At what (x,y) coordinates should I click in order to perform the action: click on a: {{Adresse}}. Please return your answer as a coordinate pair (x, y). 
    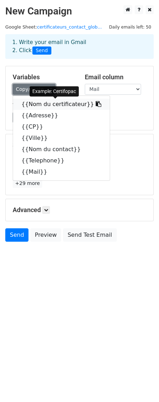
    Looking at the image, I should click on (61, 116).